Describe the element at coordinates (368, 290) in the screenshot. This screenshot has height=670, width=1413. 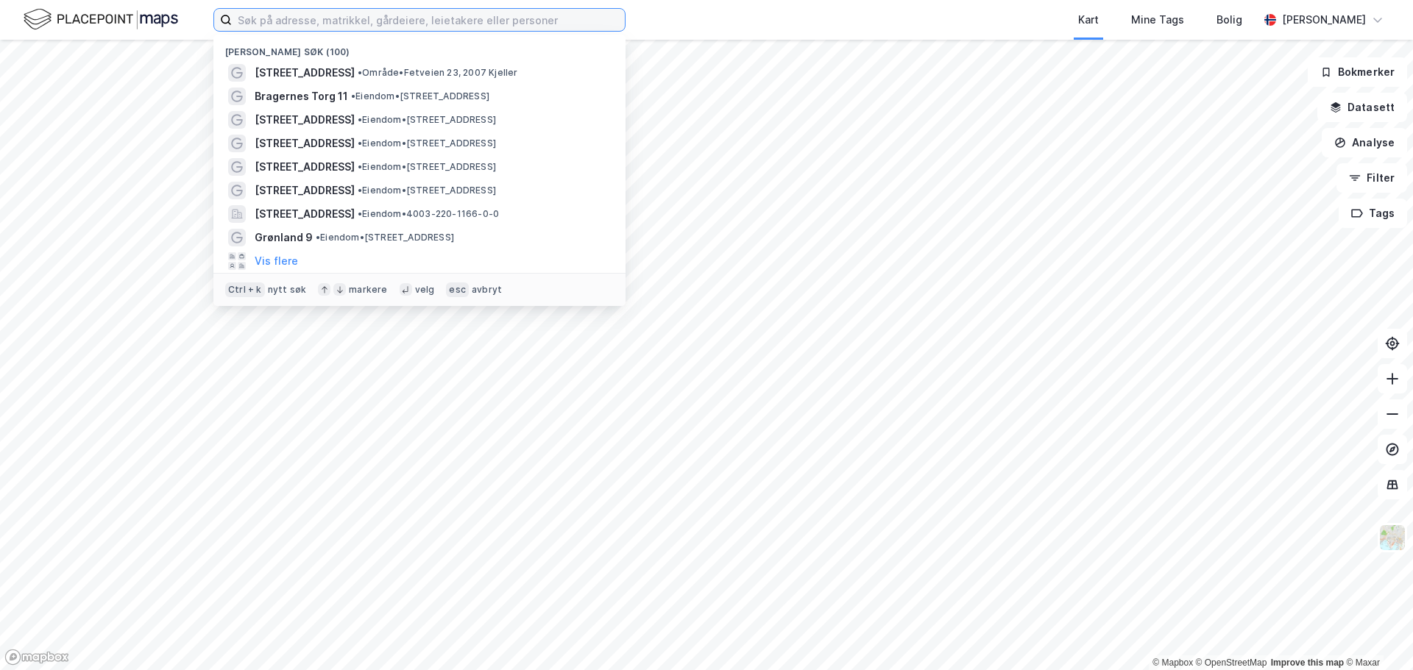
I see `div: markere` at that location.